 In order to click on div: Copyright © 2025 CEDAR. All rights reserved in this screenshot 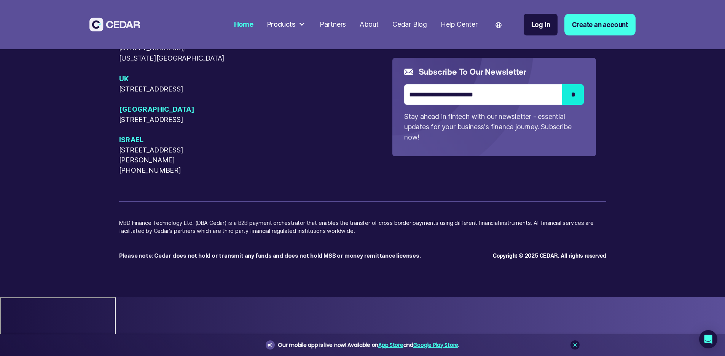, I will do `click(550, 255)`.